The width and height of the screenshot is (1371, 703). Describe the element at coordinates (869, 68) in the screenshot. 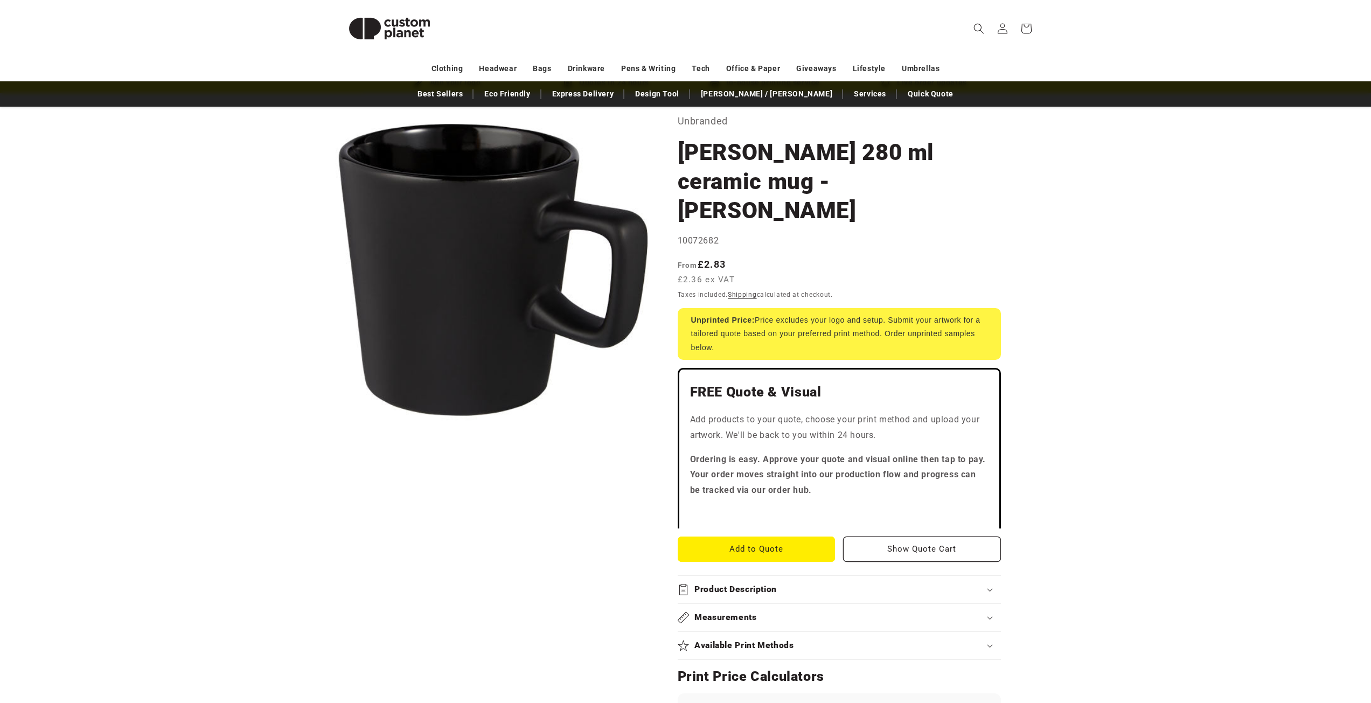

I see `a: Lifestyle` at that location.